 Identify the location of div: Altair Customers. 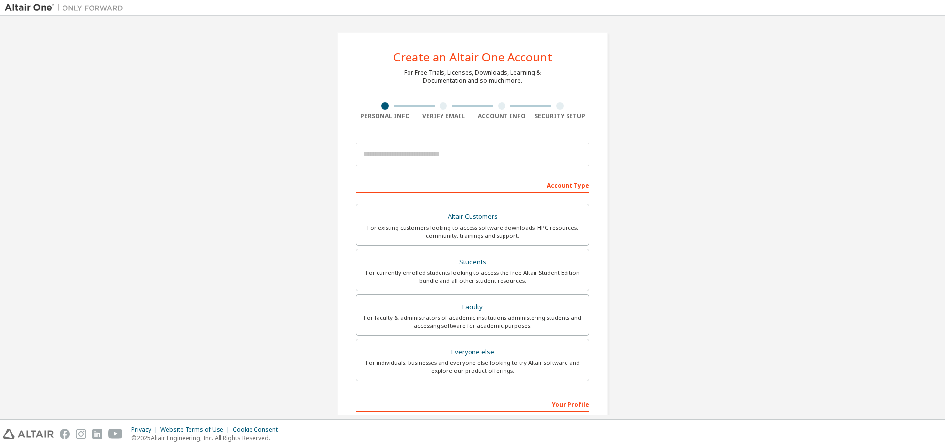
(473, 217).